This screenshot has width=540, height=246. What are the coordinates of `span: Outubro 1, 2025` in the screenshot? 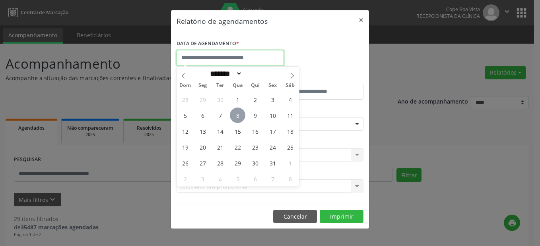 It's located at (237, 99).